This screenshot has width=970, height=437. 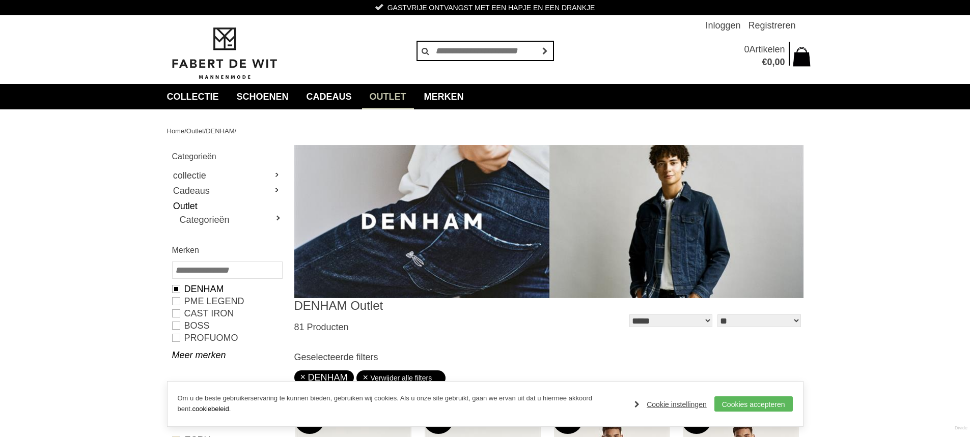 What do you see at coordinates (421, 306) in the screenshot?
I see `h1: DENHAM Outlet` at bounding box center [421, 306].